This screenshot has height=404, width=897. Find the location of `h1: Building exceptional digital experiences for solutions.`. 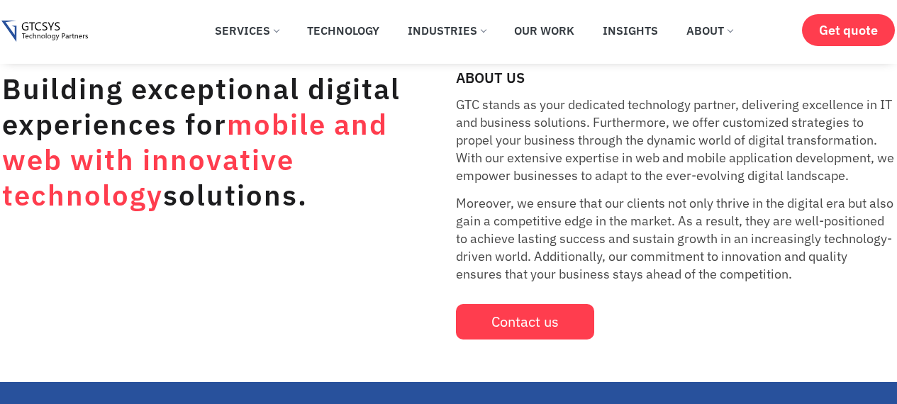

h1: Building exceptional digital experiences for solutions. is located at coordinates (204, 142).